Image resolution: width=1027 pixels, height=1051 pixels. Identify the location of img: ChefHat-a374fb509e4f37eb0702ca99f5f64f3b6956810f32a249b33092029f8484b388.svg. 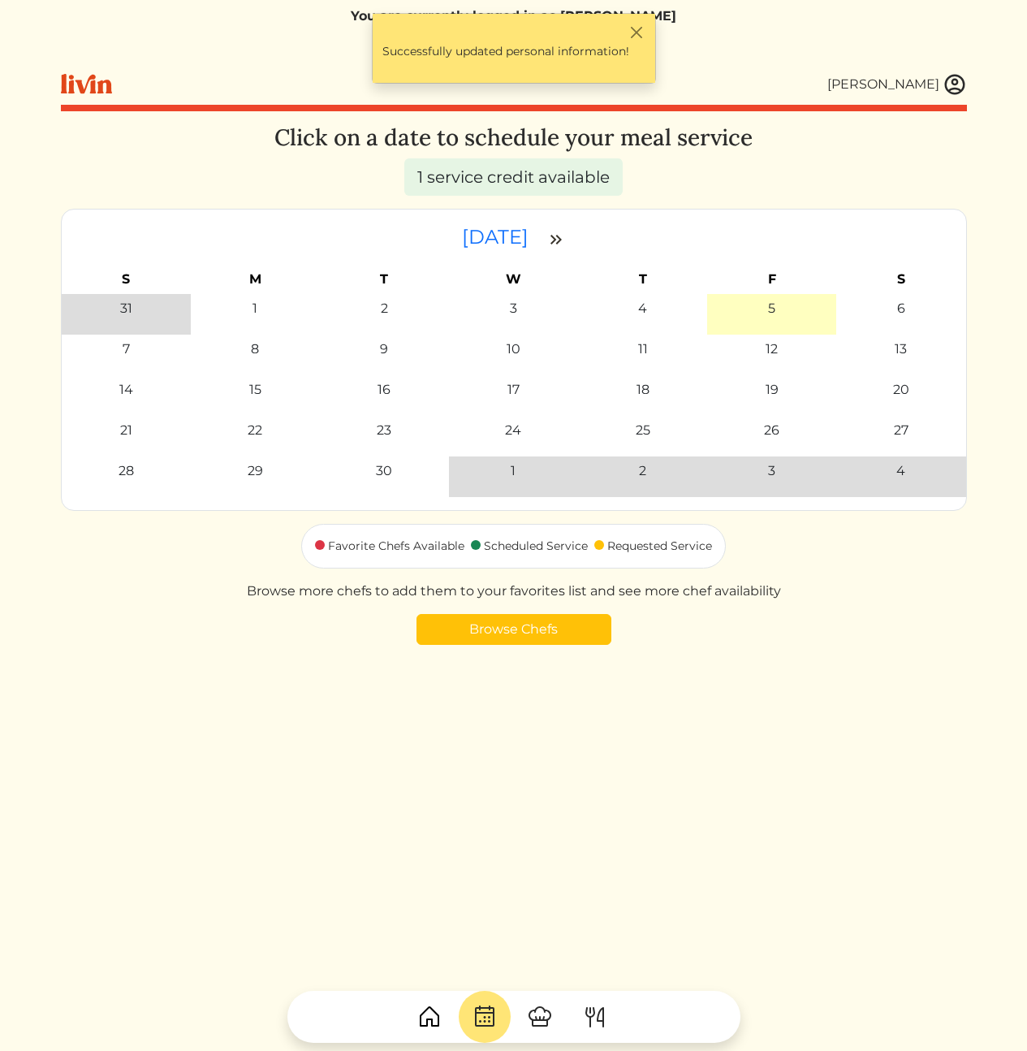
(540, 1016).